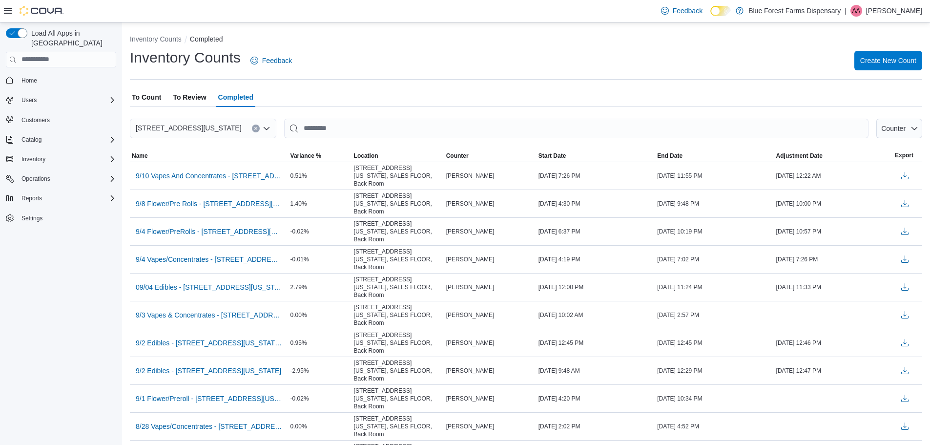 The image size is (930, 445). I want to click on span: Export, so click(904, 155).